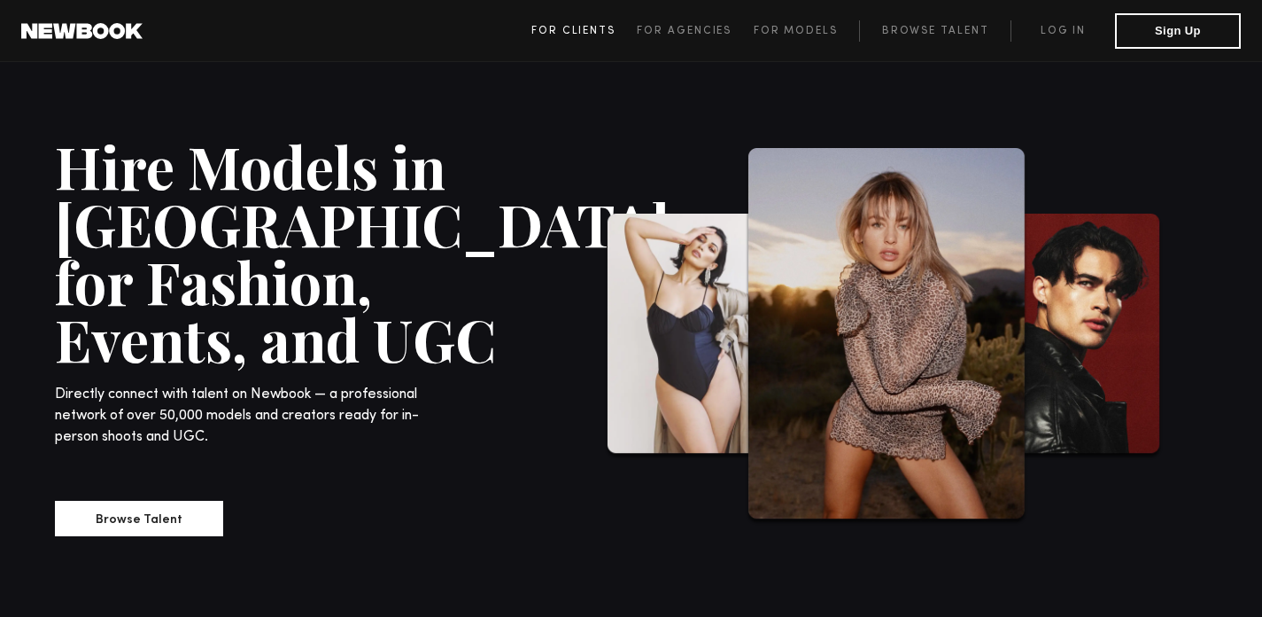 The width and height of the screenshot is (1262, 617). I want to click on a: Browse Talent, so click(935, 31).